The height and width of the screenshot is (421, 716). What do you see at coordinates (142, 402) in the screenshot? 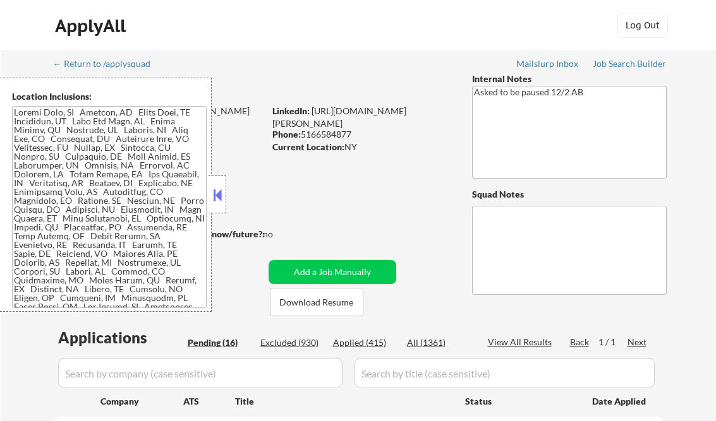
I see `div: Company` at bounding box center [142, 402].